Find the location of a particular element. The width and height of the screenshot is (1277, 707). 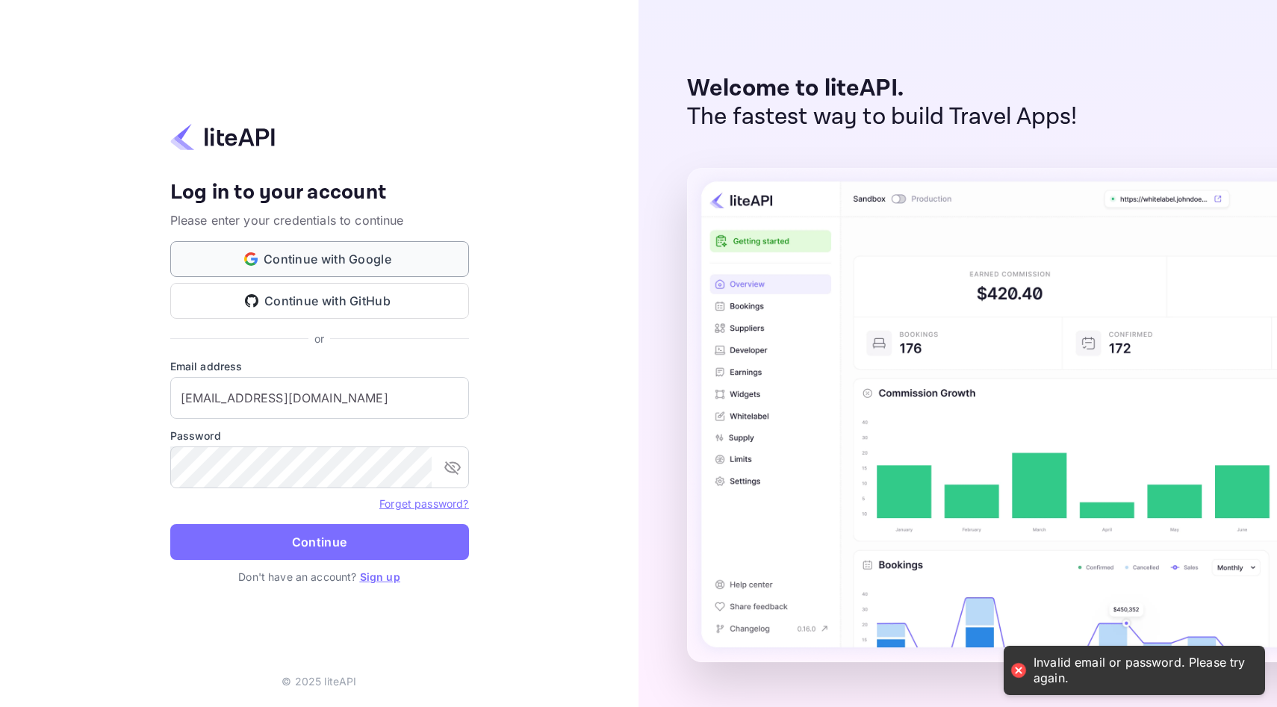

button: Continue with Google is located at coordinates (320, 259).